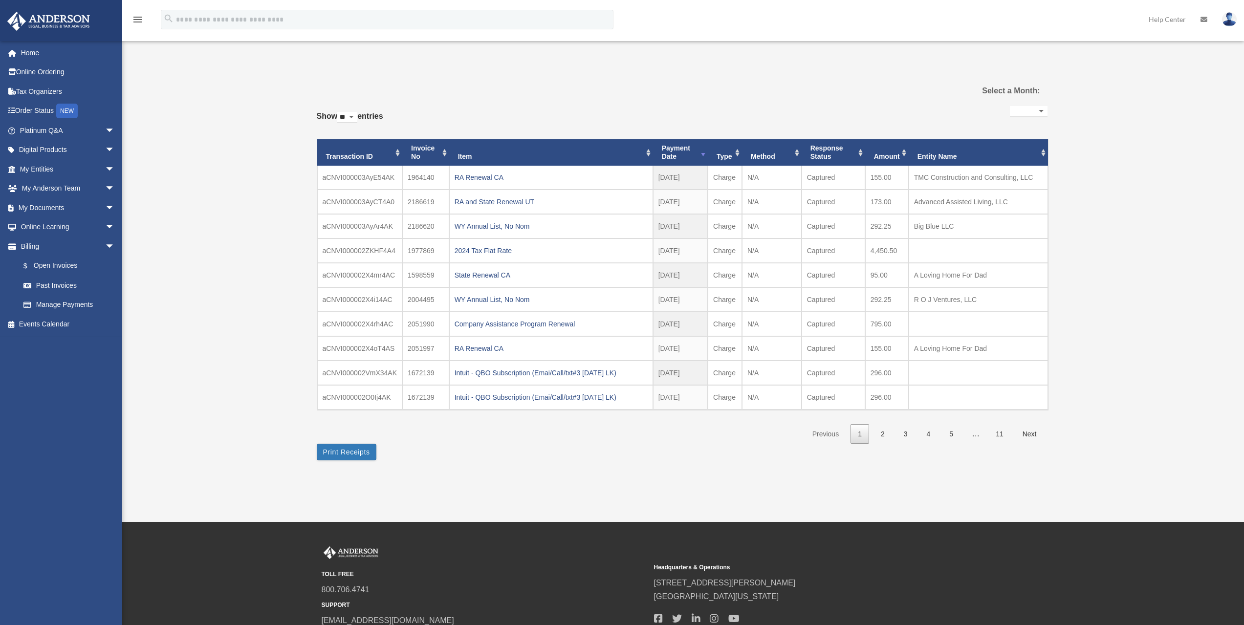 The image size is (1244, 625). Describe the element at coordinates (360, 251) in the screenshot. I see `td: aCNVI000002ZKHF4A4` at that location.